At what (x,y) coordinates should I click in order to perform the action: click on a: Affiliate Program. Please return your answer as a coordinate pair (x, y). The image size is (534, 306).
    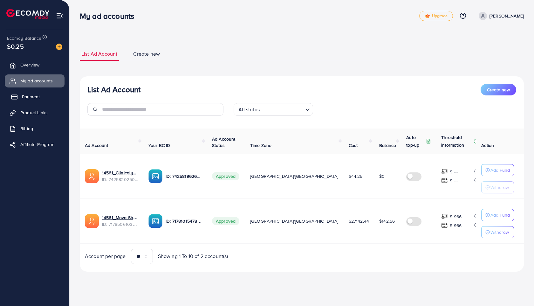
    Looking at the image, I should click on (35, 144).